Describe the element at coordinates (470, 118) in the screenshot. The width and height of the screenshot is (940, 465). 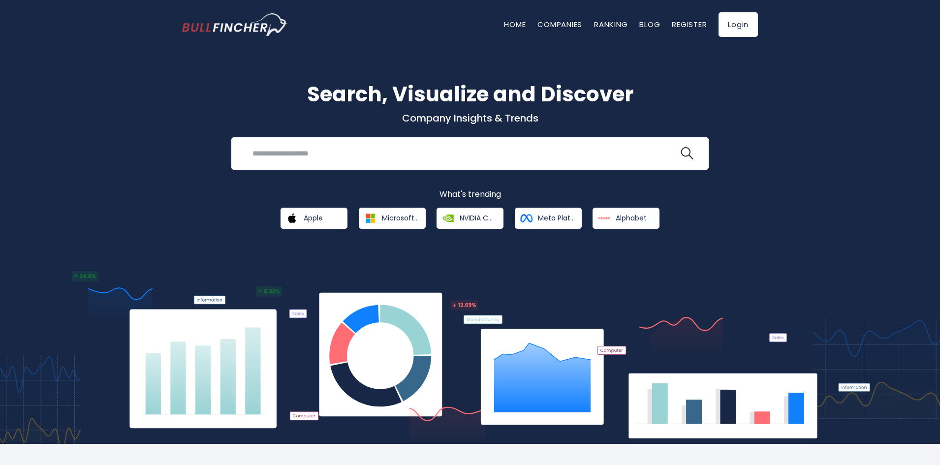
I see `p: Company Insights & Trends` at that location.